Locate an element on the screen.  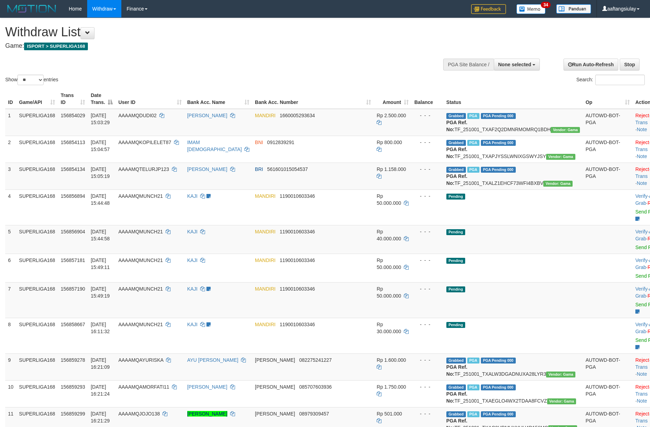
b: PGA Ref. No: is located at coordinates (457, 126).